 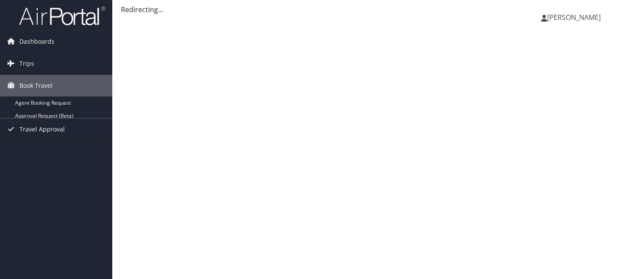 I want to click on span: Dashboards, so click(x=37, y=41).